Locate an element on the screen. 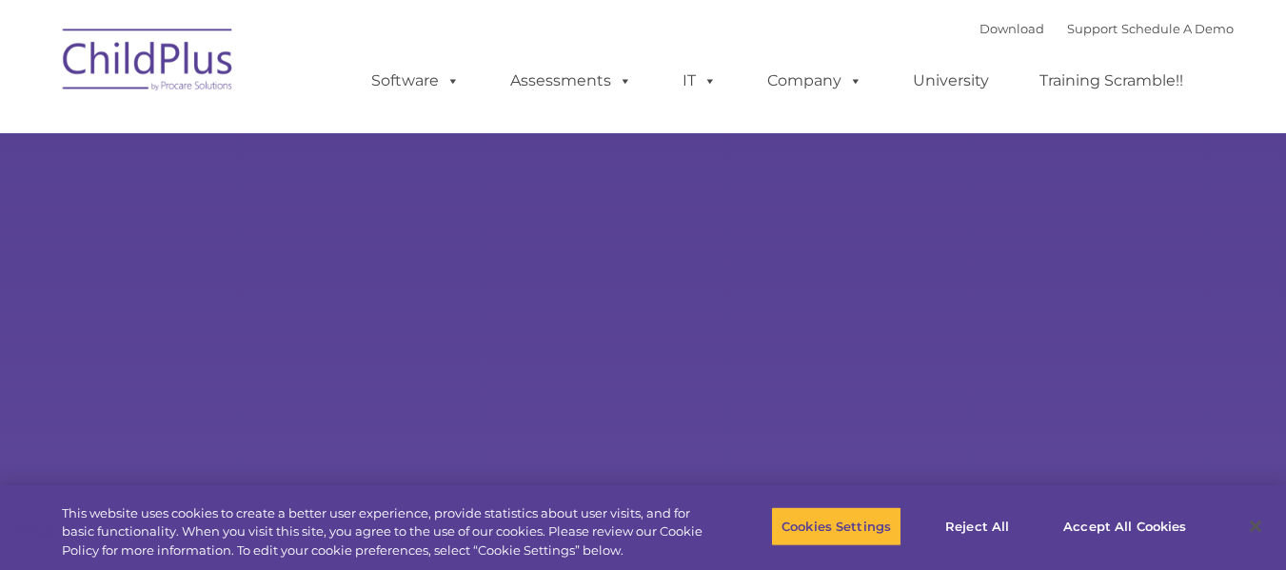  a: Company is located at coordinates (815, 81).